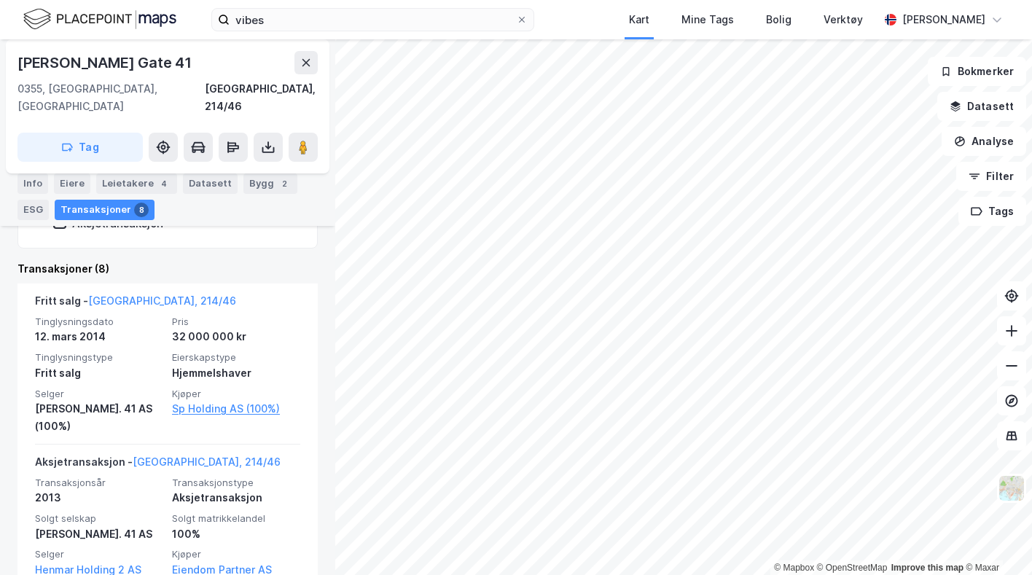 Image resolution: width=1032 pixels, height=575 pixels. I want to click on span: Tinglysningstype, so click(99, 357).